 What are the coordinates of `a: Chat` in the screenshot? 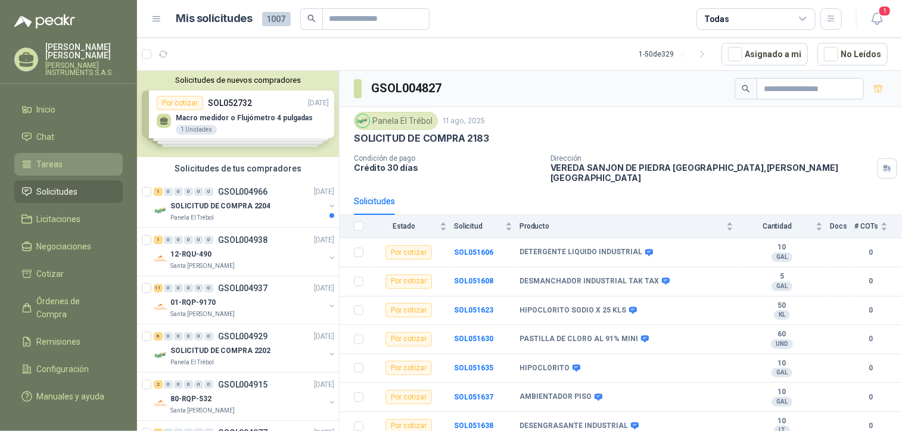 It's located at (69, 137).